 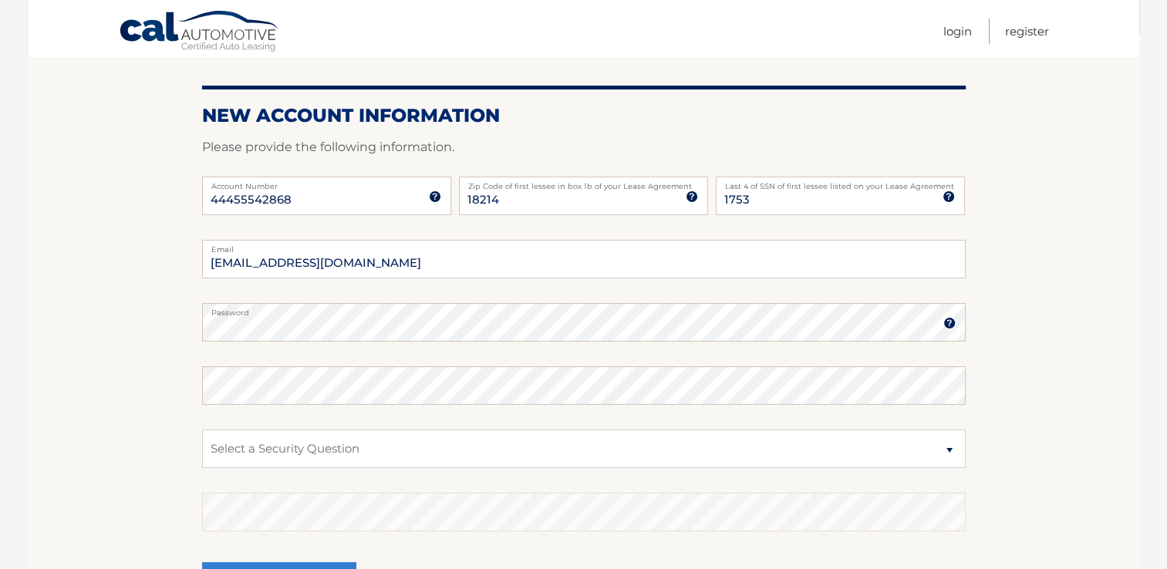 I want to click on label: Email, so click(x=584, y=246).